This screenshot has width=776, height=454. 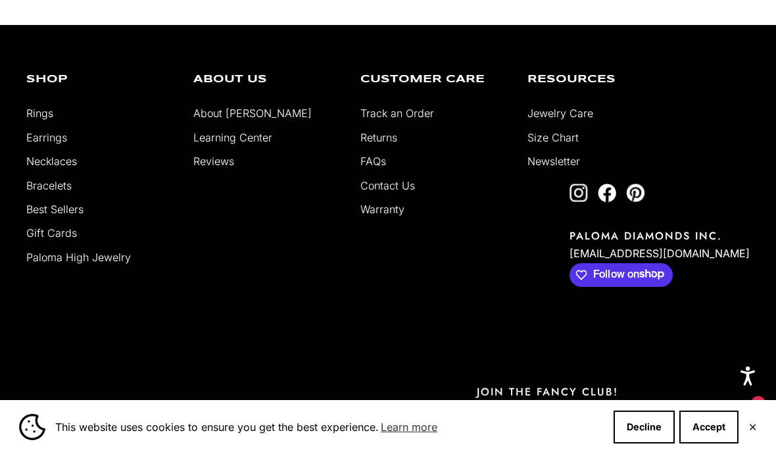 What do you see at coordinates (51, 233) in the screenshot?
I see `a: Gift Cards` at bounding box center [51, 233].